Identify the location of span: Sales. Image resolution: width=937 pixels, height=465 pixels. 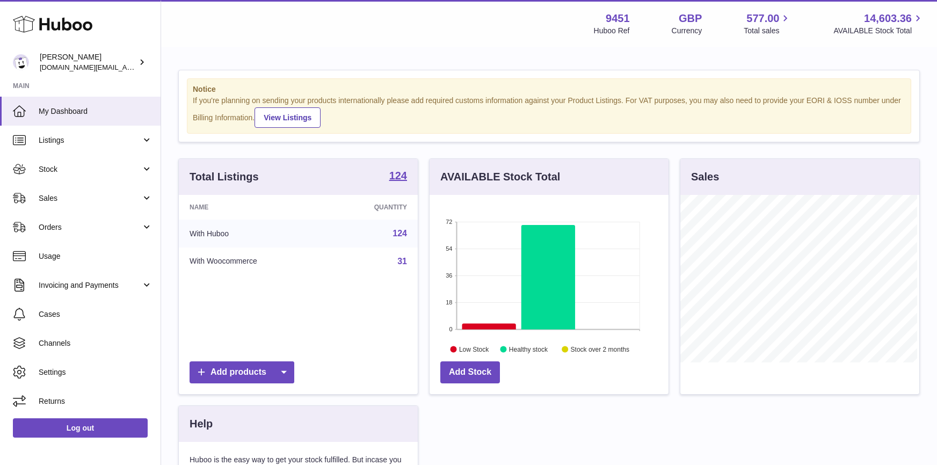
(90, 198).